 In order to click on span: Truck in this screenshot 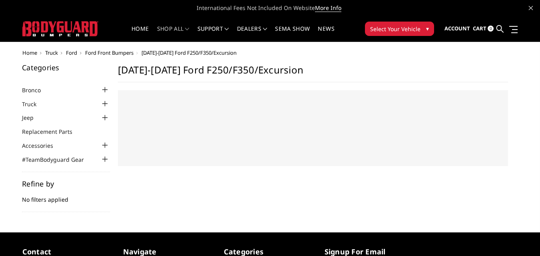, I will do `click(52, 53)`.